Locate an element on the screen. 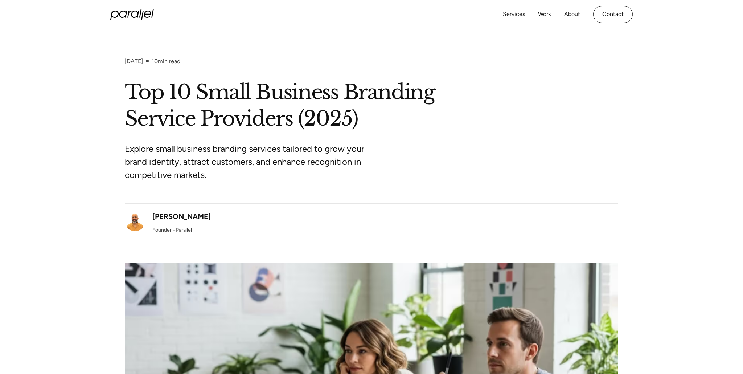 The width and height of the screenshot is (743, 374). a: Services is located at coordinates (514, 14).